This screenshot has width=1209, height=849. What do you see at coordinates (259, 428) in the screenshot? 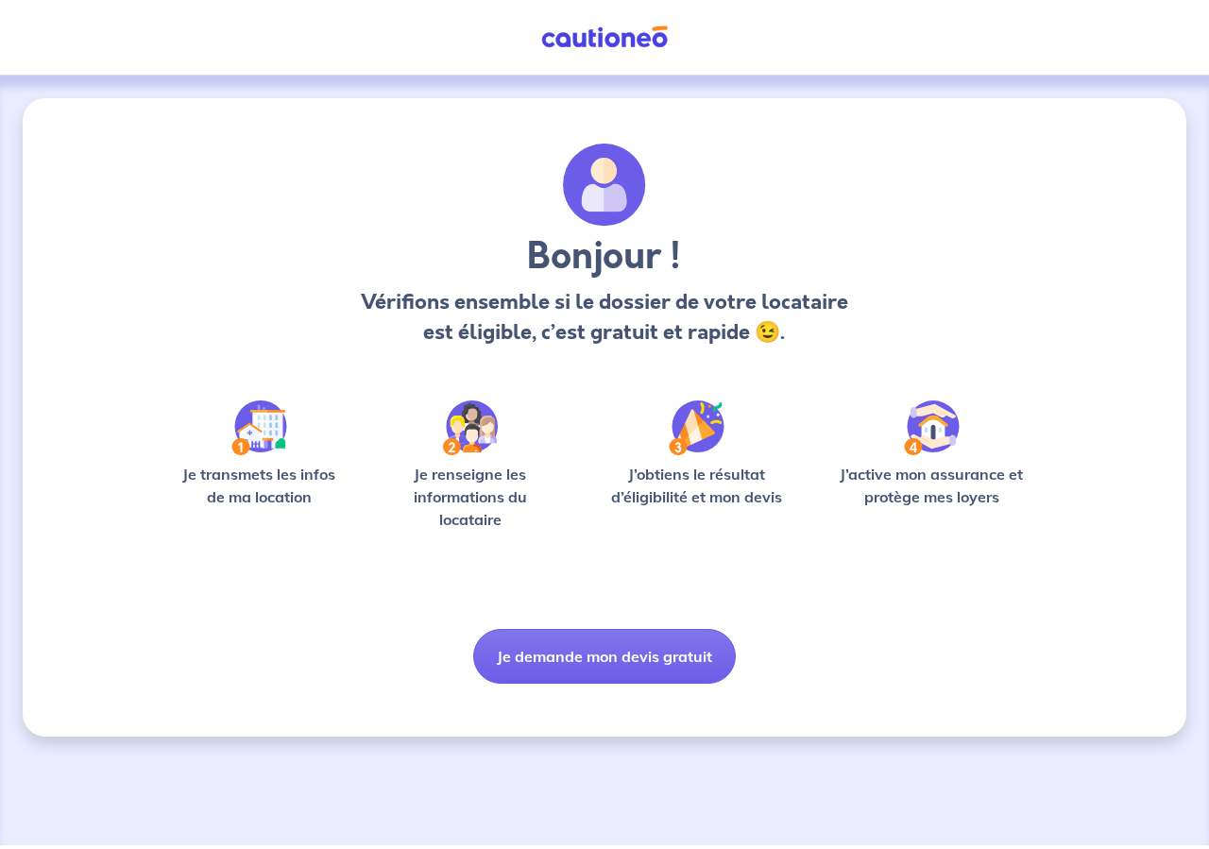
I see `img: /static/90a569abe86eec82015bcaae536bd8e6/Step-1.svg` at bounding box center [259, 428].